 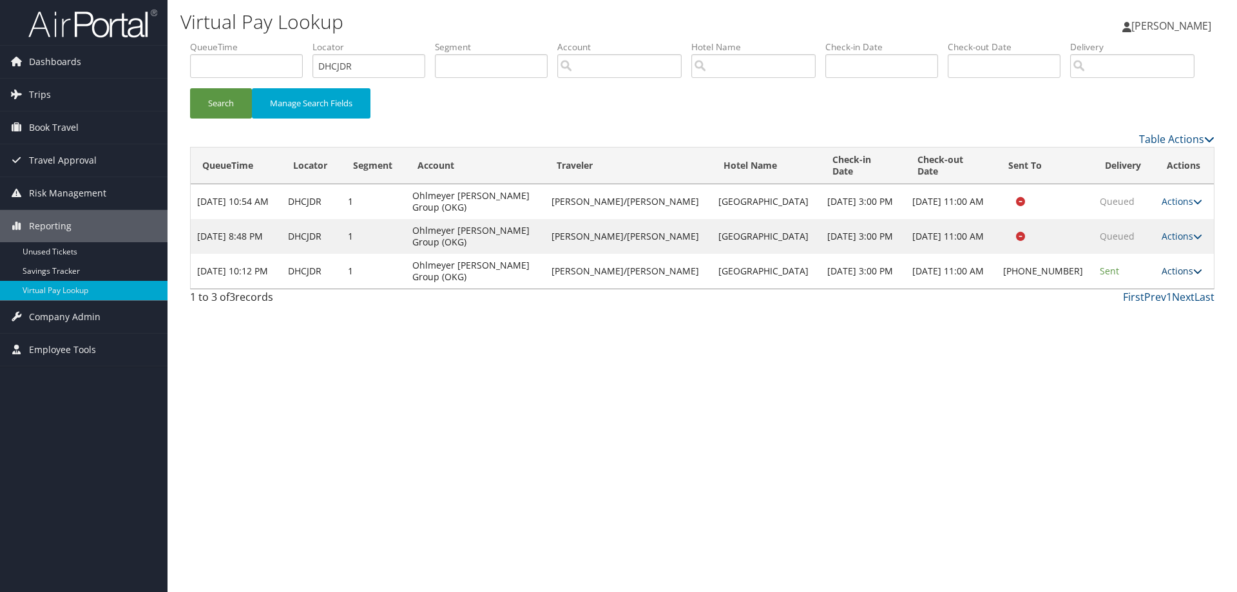 I want to click on th: Traveler: activate to sort column ascending, so click(x=628, y=166).